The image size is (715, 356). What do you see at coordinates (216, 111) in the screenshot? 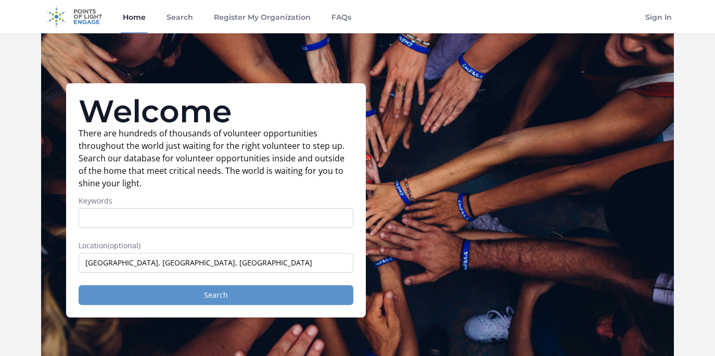
I see `h1: Welcome` at bounding box center [216, 111].